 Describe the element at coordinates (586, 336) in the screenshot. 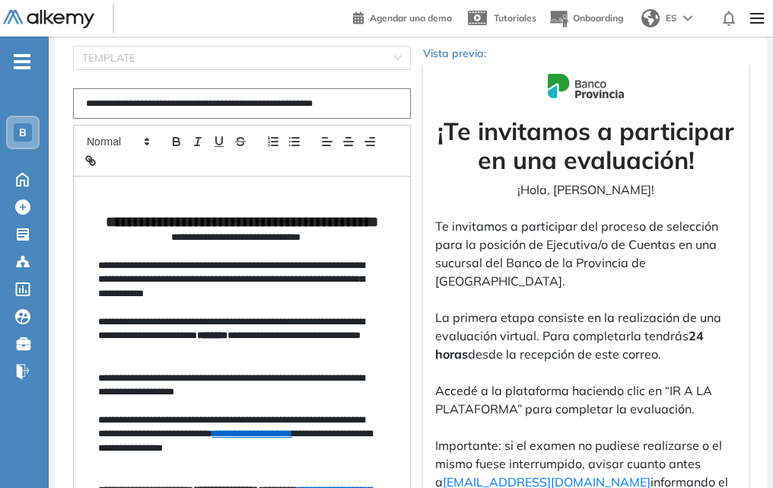

I see `p: La primera etapa consiste en la realización de una evaluación virtual. Para completarla tendrás d...` at that location.